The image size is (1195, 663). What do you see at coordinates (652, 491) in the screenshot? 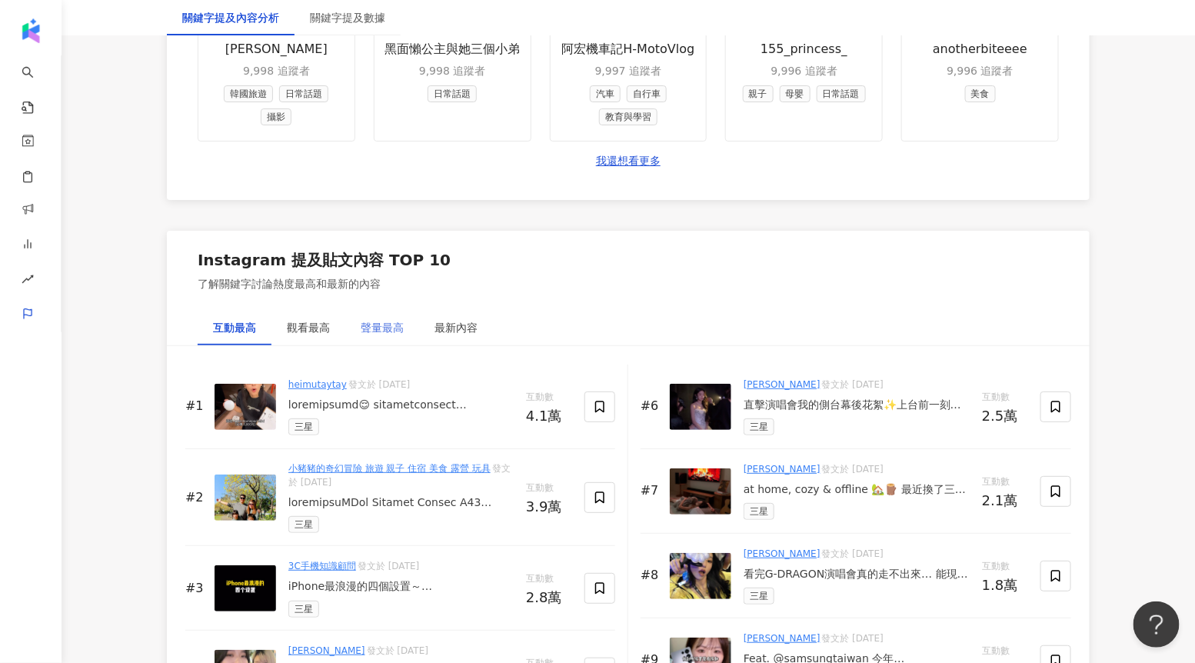
I see `div: #7` at bounding box center [652, 491].